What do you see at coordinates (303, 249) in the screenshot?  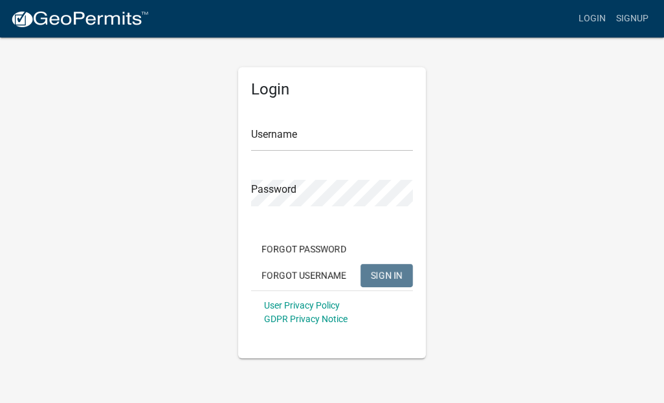 I see `button: Forgot Password` at bounding box center [303, 249].